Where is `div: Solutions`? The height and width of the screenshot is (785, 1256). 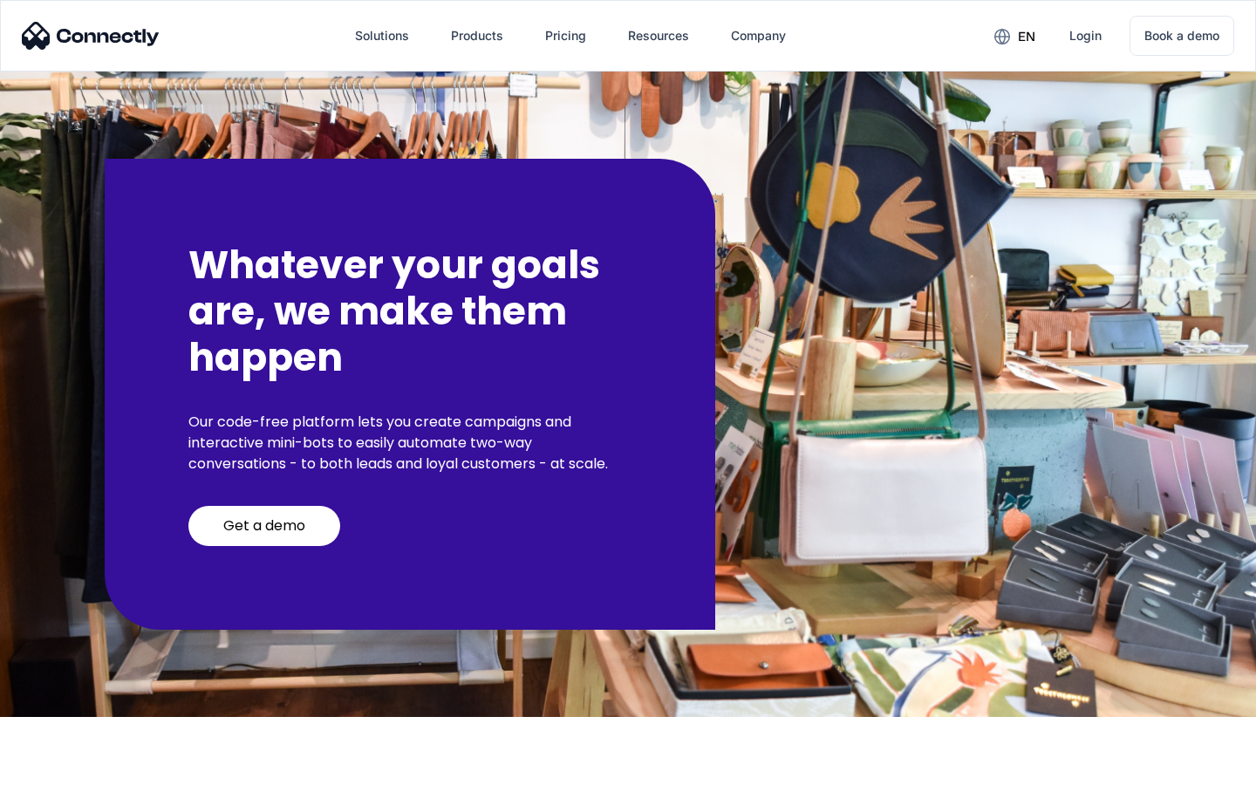 div: Solutions is located at coordinates (382, 36).